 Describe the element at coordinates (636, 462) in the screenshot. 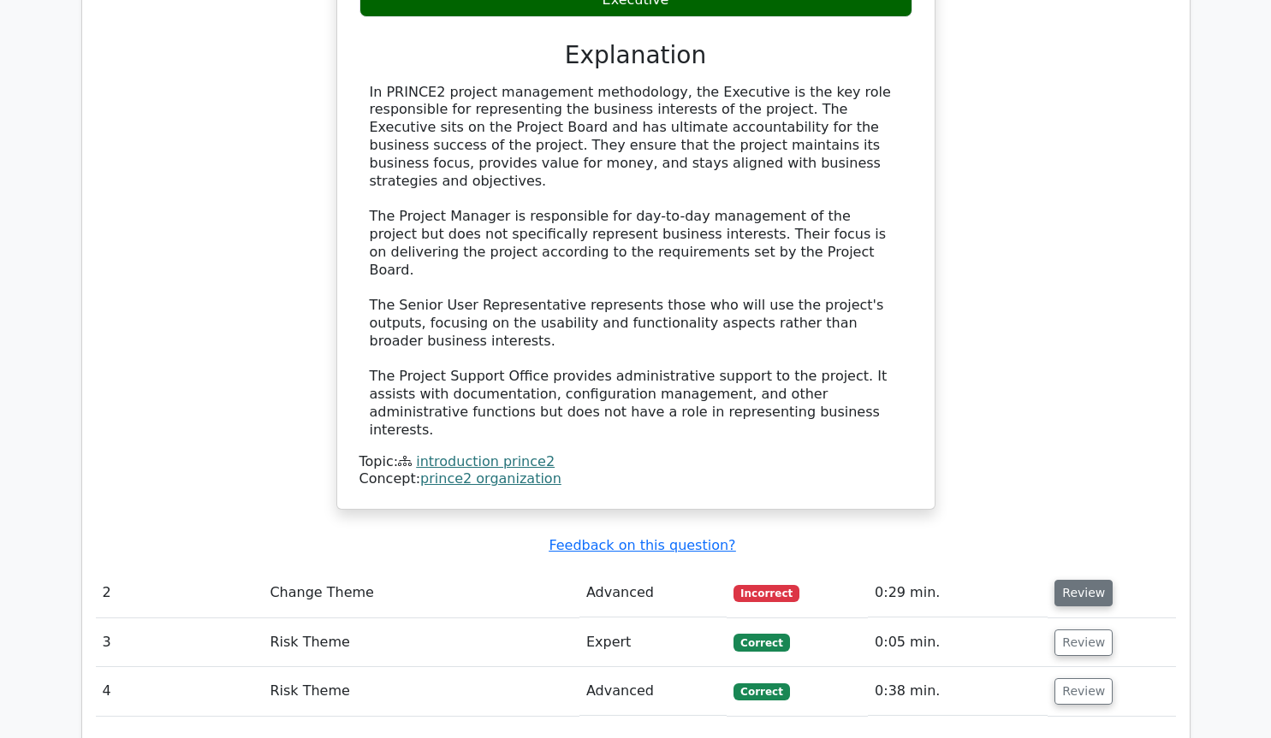

I see `div: Topic:` at that location.